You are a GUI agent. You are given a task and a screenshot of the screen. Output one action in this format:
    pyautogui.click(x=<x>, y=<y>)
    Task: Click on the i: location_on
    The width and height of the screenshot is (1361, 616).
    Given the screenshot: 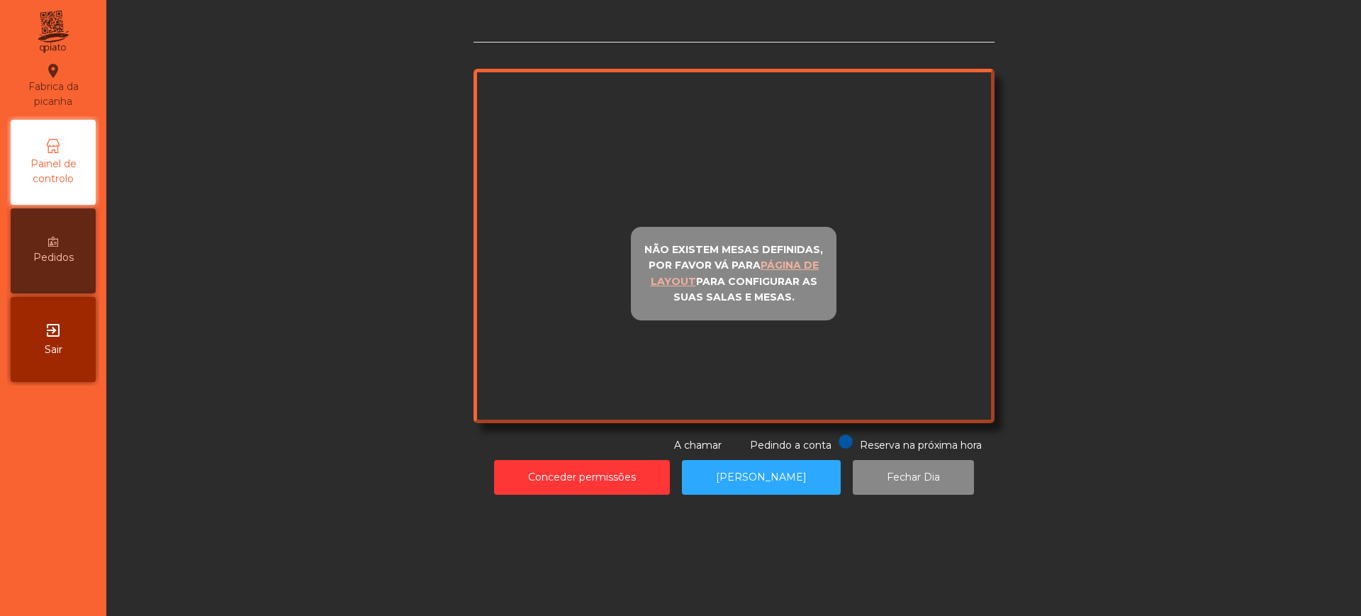 What is the action you would take?
    pyautogui.click(x=53, y=71)
    